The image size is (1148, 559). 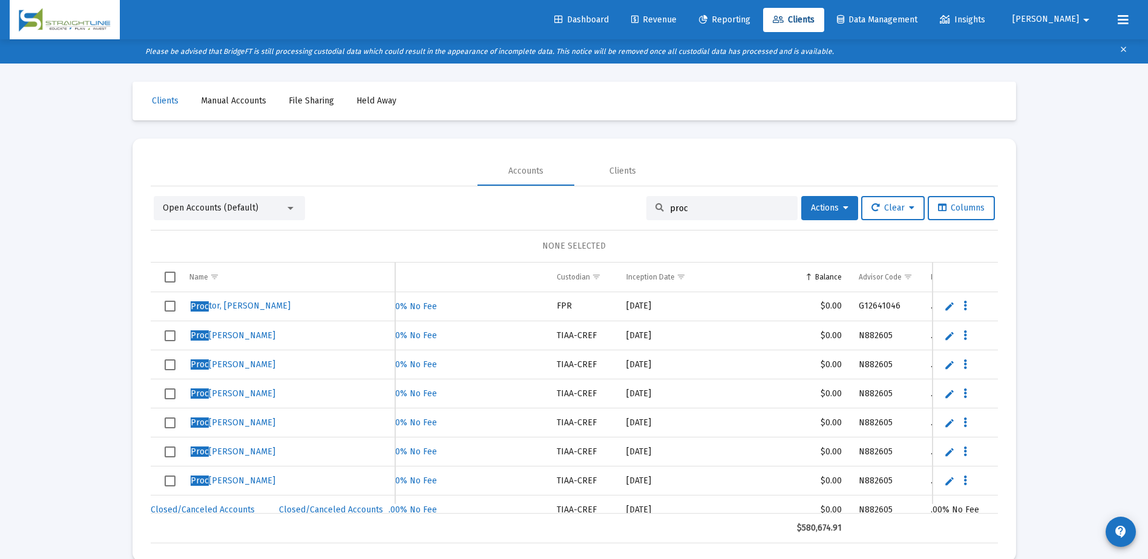 What do you see at coordinates (993, 277) in the screenshot?
I see `td: Column Fee Structure(s)` at bounding box center [993, 277].